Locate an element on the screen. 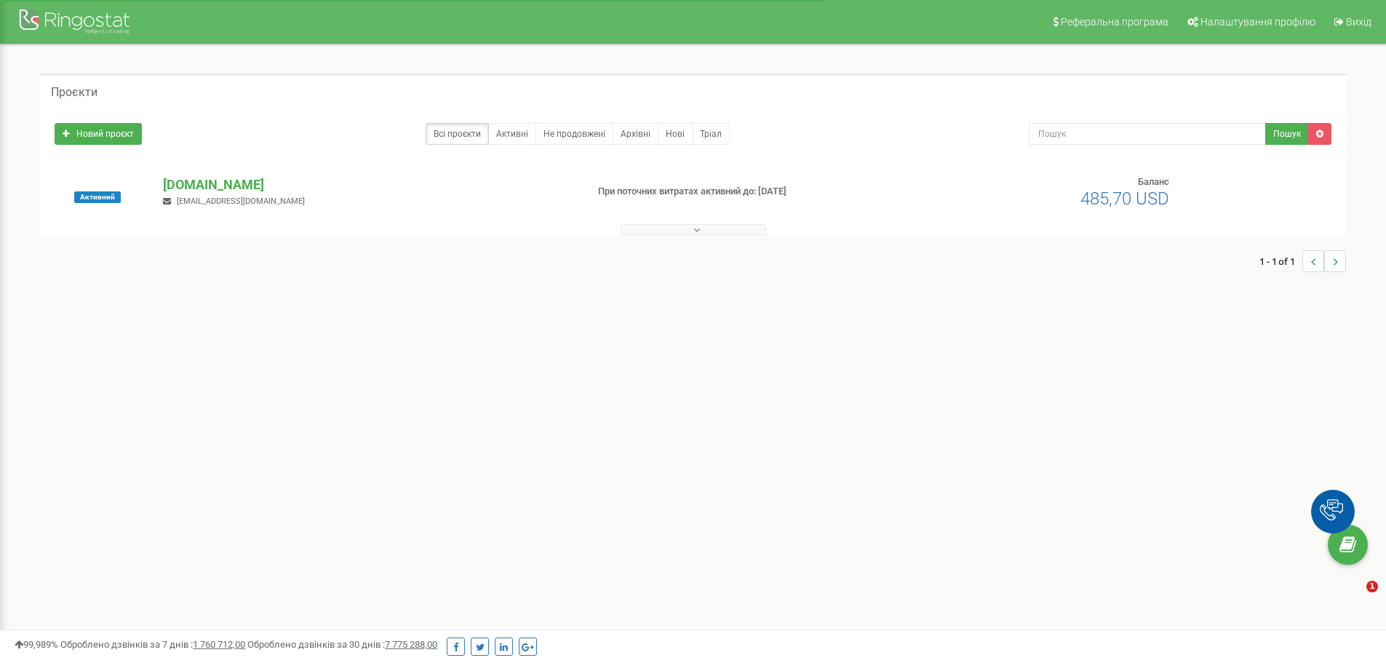 This screenshot has width=1386, height=663. span: 99,989% is located at coordinates (36, 644).